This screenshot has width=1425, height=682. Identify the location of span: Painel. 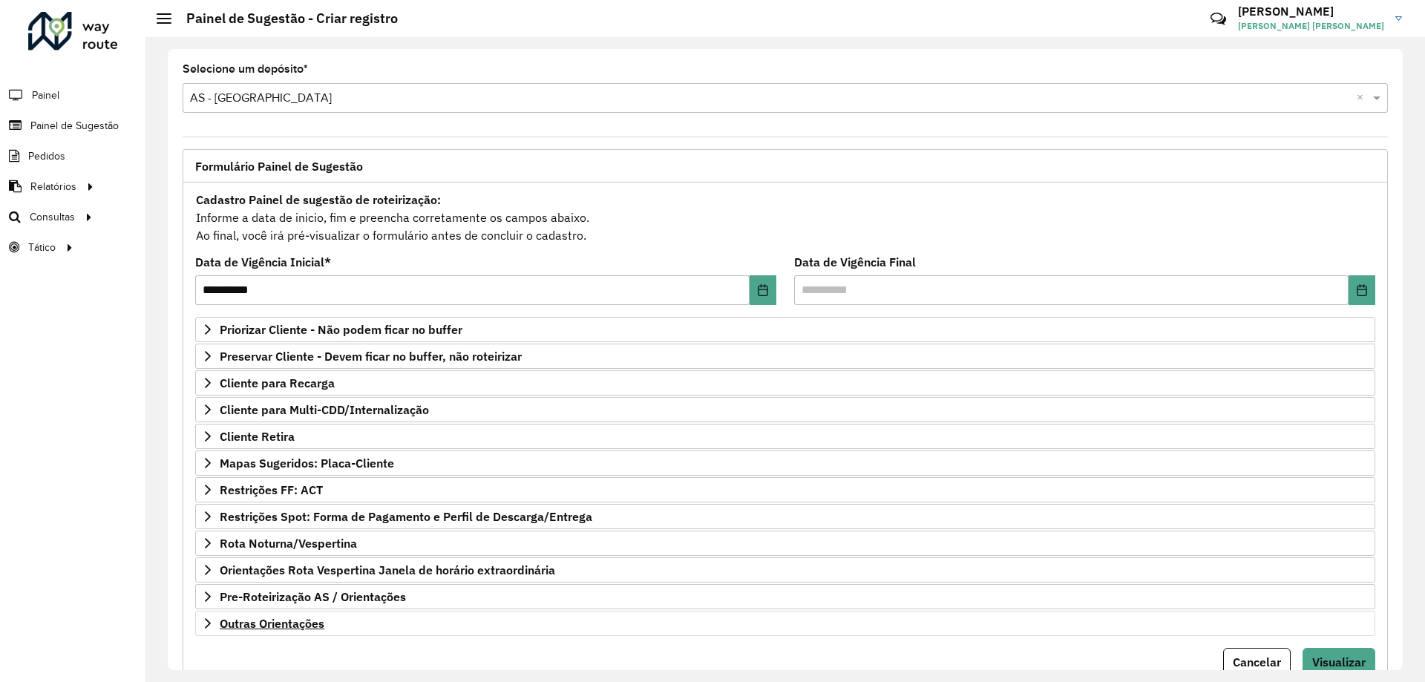
(45, 95).